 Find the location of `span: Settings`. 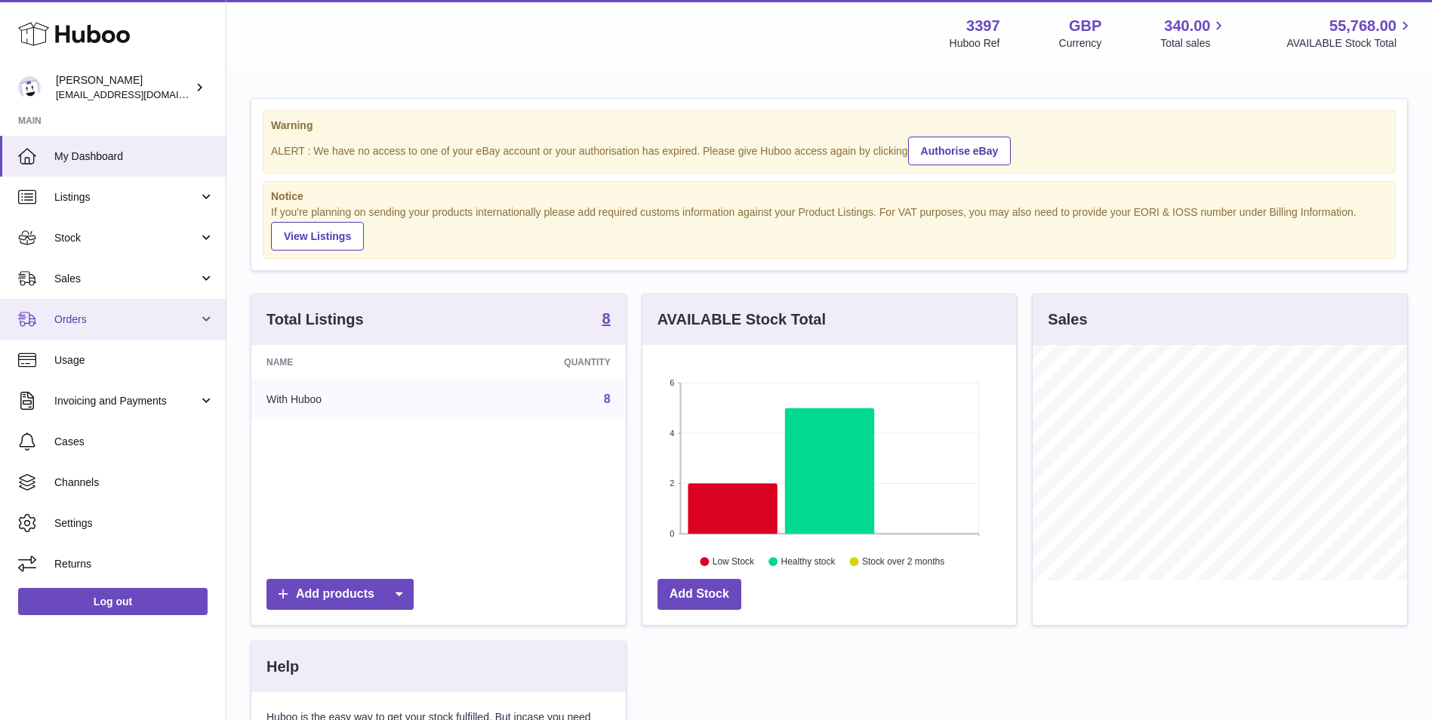

span: Settings is located at coordinates (134, 523).